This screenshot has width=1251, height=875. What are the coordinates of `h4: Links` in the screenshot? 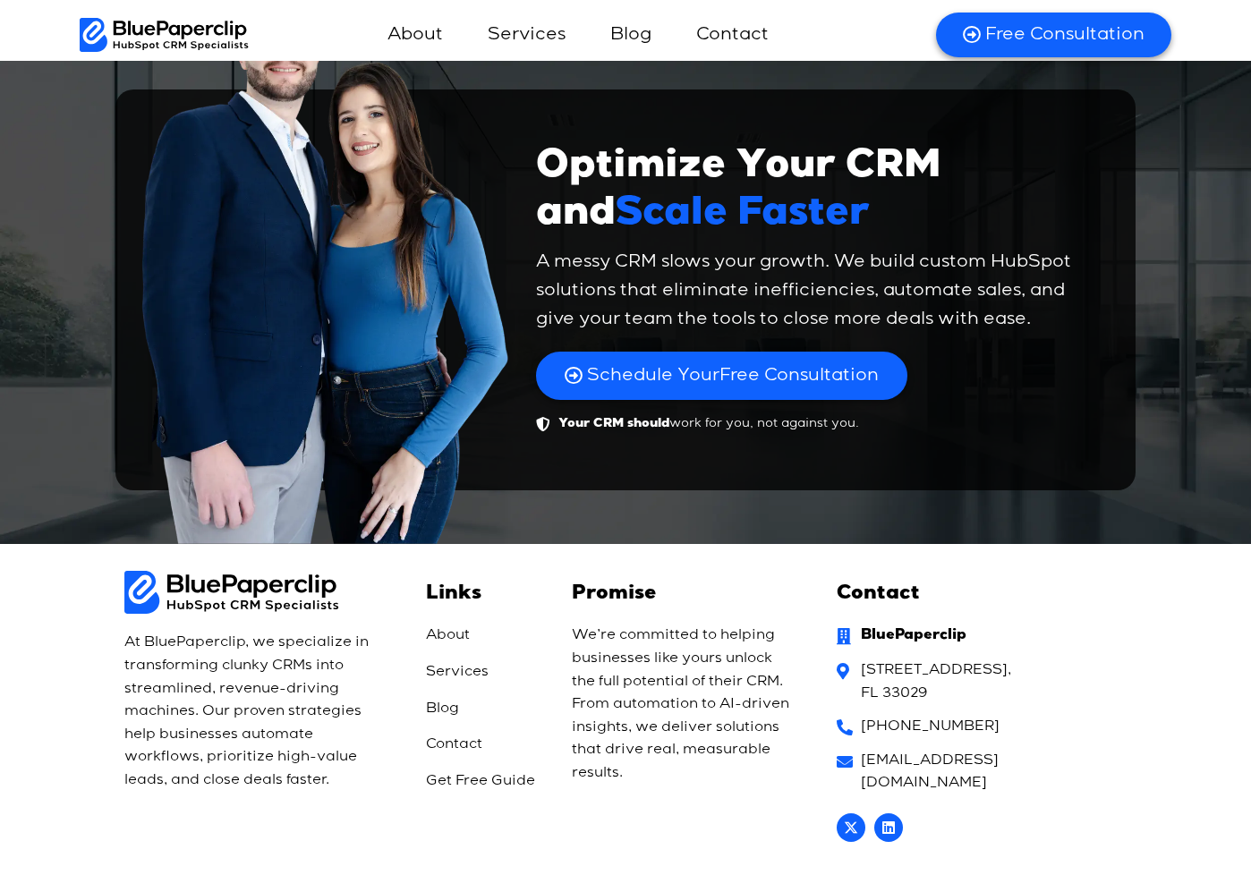 It's located at (485, 595).